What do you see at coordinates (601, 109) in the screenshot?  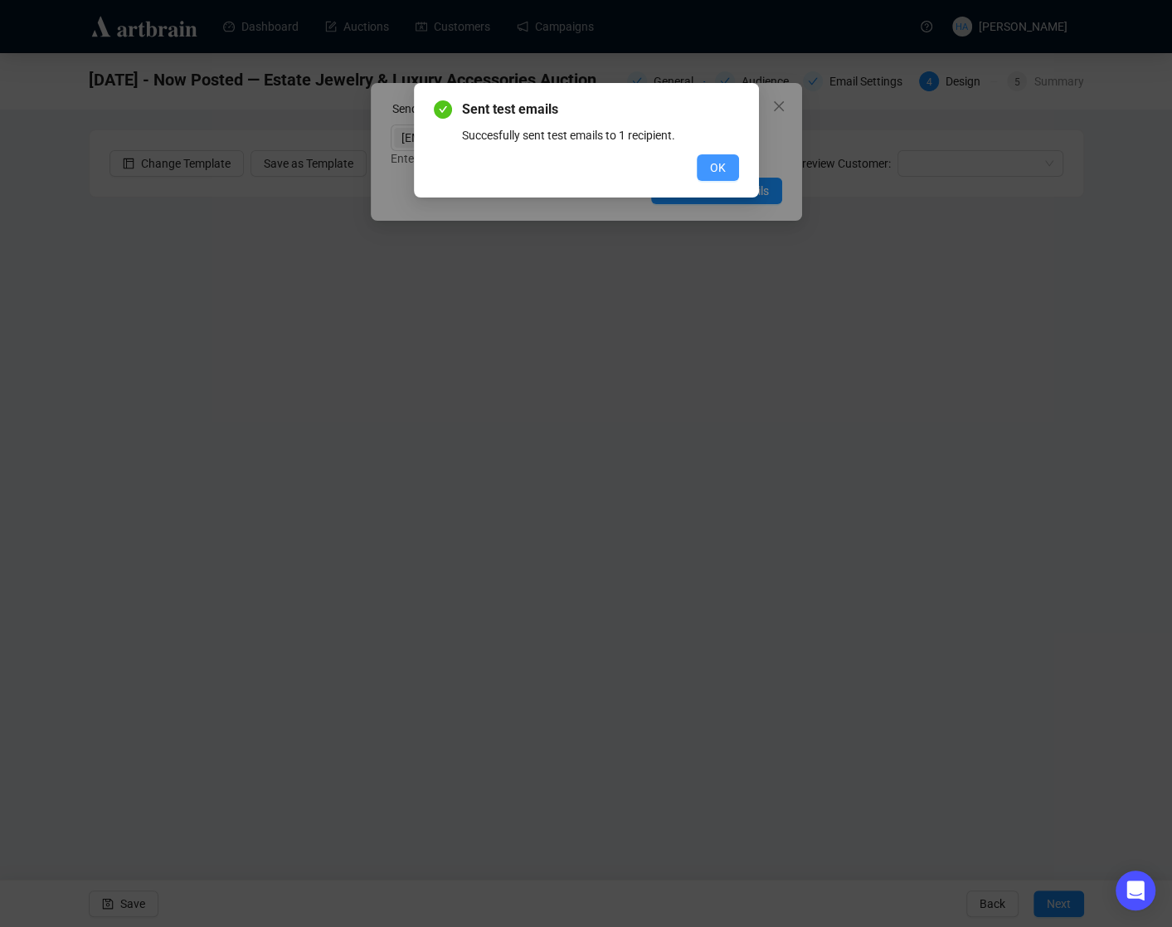 I see `span: Sent test emails` at bounding box center [601, 109].